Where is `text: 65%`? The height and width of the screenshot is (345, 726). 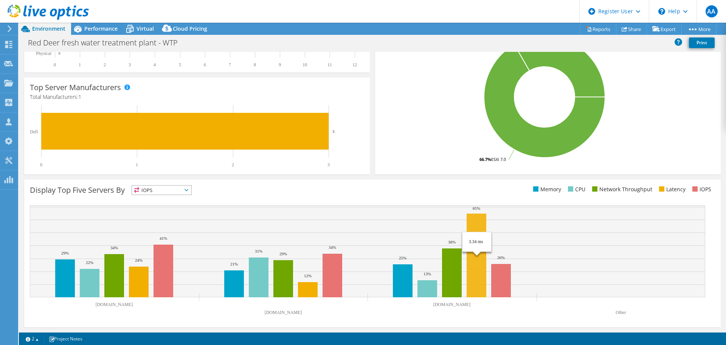 text: 65% is located at coordinates (477, 208).